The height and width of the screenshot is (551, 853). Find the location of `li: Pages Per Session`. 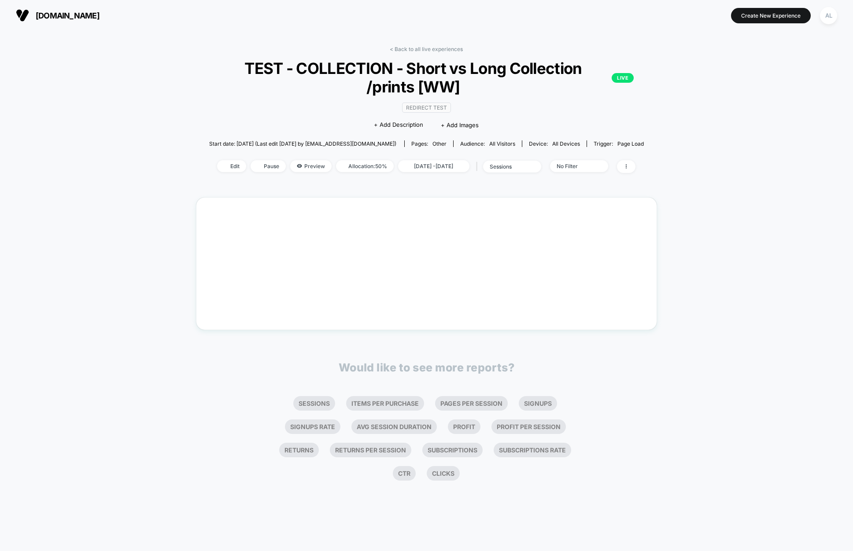

li: Pages Per Session is located at coordinates (471, 403).